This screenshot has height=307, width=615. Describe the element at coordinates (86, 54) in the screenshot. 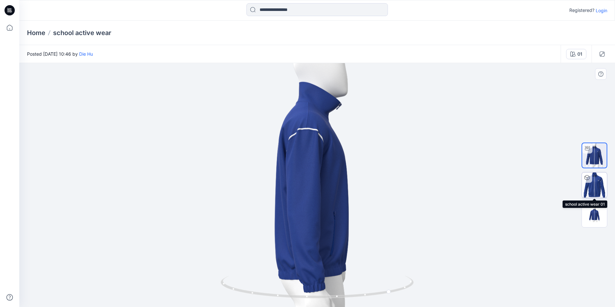

I see `a: Die Hu` at that location.